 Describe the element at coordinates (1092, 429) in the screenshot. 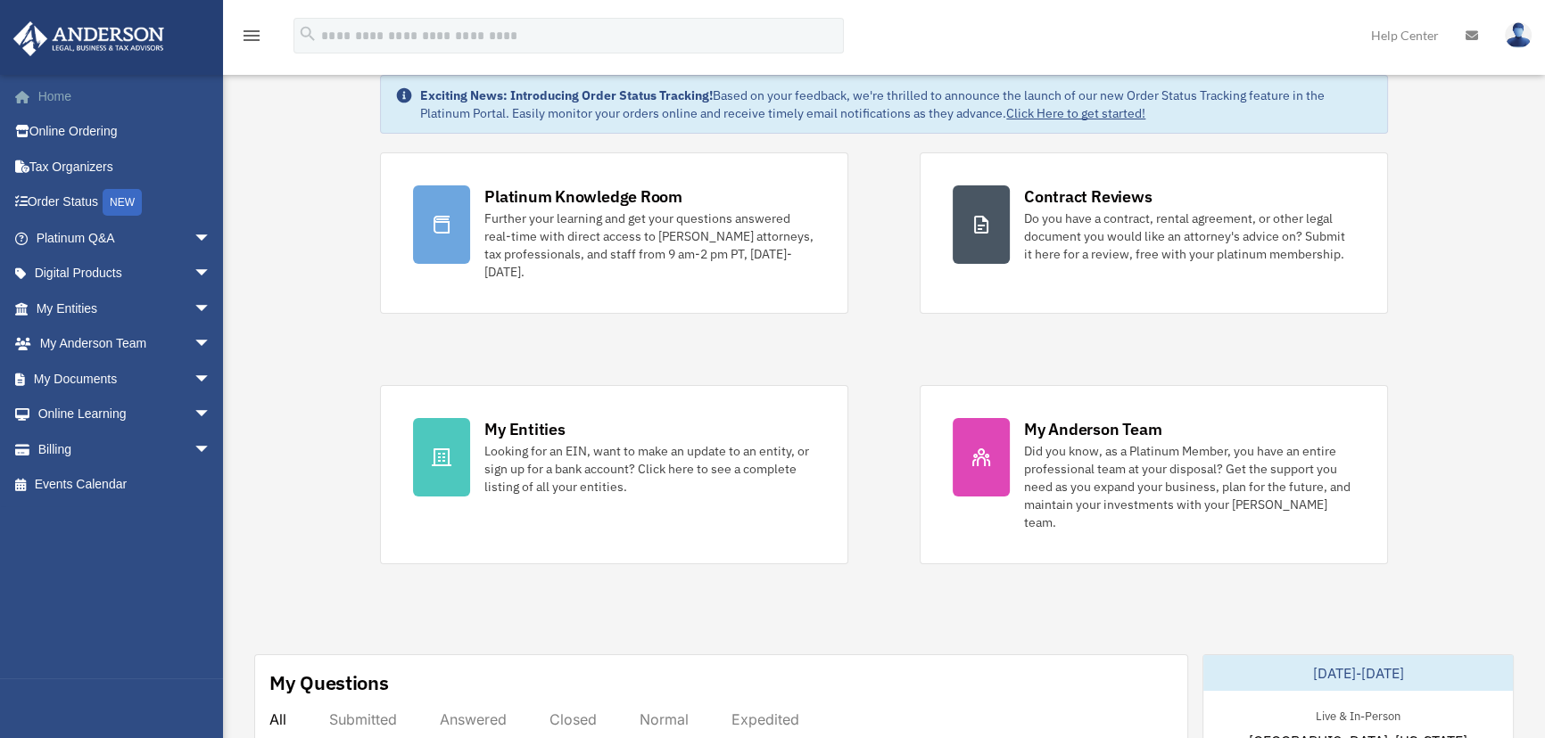

I see `div: My Anderson Team` at that location.